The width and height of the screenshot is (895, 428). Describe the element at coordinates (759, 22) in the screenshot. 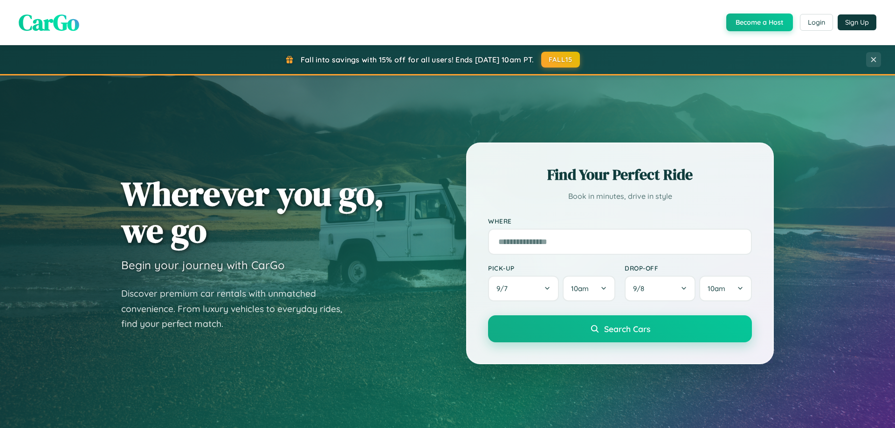

I see `button: Become a Host` at that location.